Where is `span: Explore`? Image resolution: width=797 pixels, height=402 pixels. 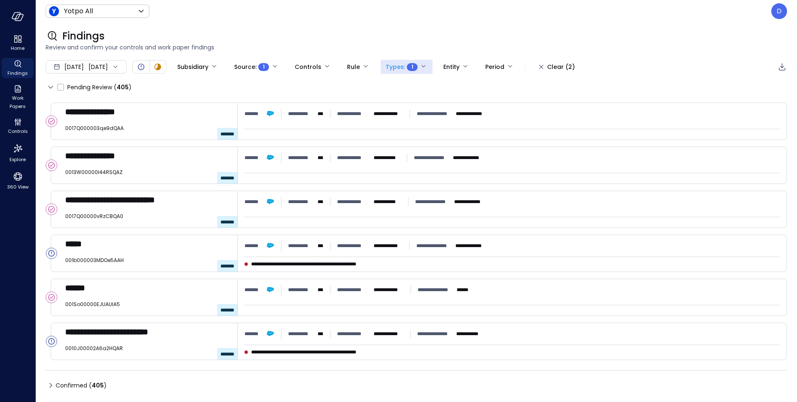
span: Explore is located at coordinates (17, 159).